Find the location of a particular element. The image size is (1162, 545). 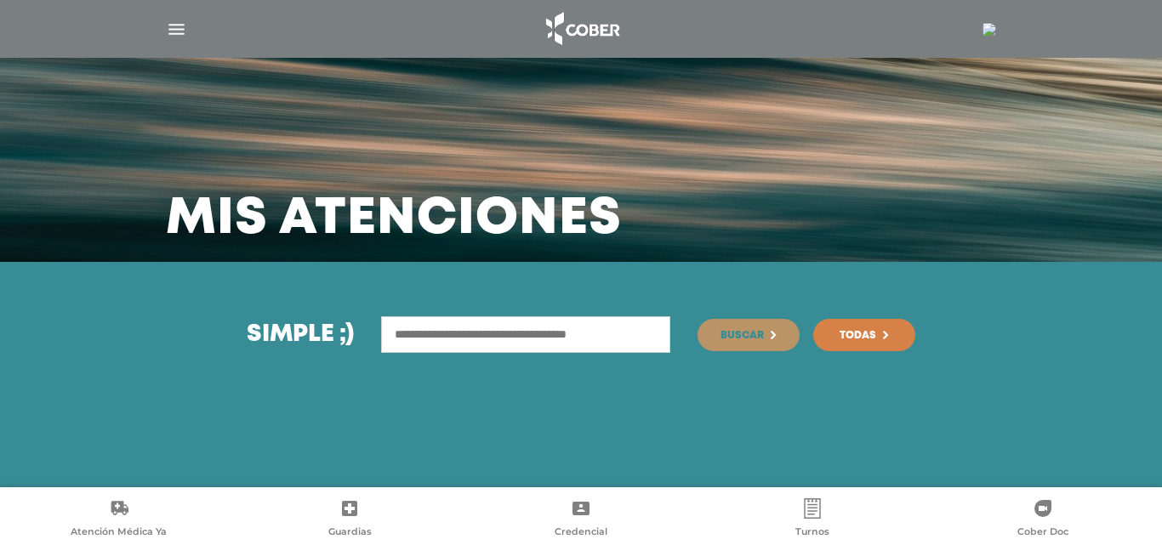

a: Credencial is located at coordinates (581, 520).